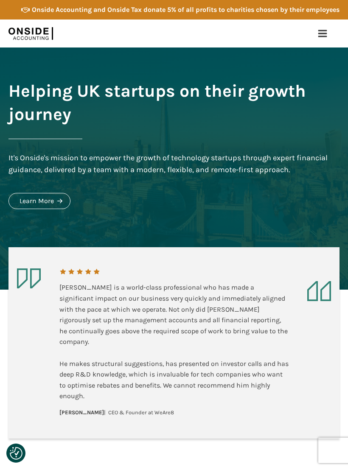 The width and height of the screenshot is (348, 469). What do you see at coordinates (174, 164) in the screenshot?
I see `div: It's Onside's mission to empower the growth of technology startups through expert financial guida...` at bounding box center [174, 164].